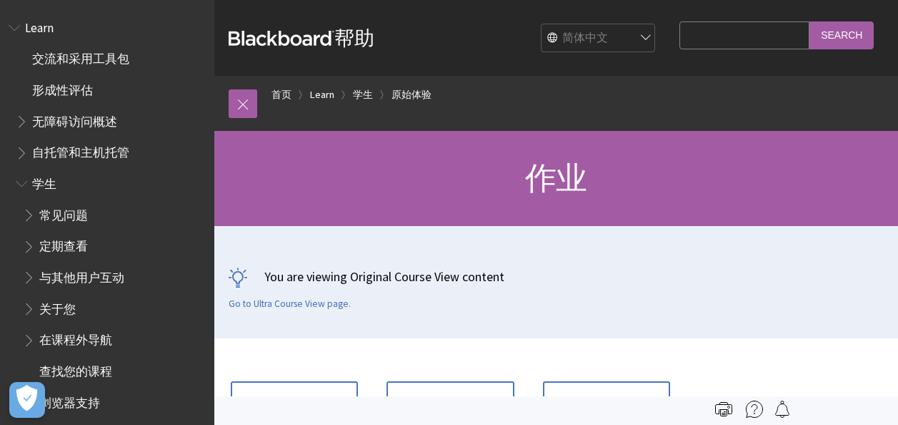  What do you see at coordinates (363, 94) in the screenshot?
I see `a: 学生` at bounding box center [363, 94].